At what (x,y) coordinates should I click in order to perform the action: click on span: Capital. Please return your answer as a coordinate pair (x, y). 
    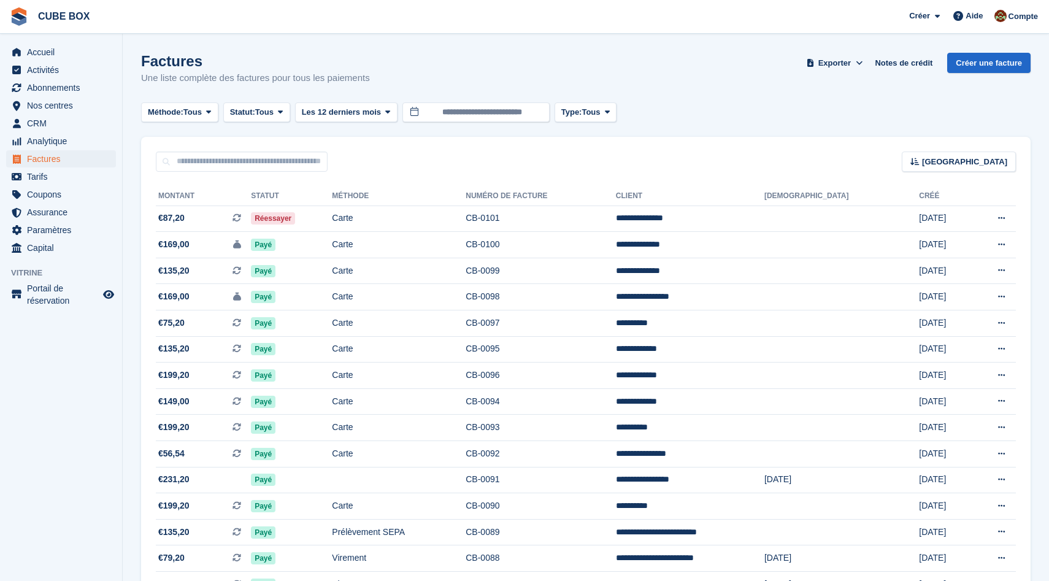
    Looking at the image, I should click on (64, 248).